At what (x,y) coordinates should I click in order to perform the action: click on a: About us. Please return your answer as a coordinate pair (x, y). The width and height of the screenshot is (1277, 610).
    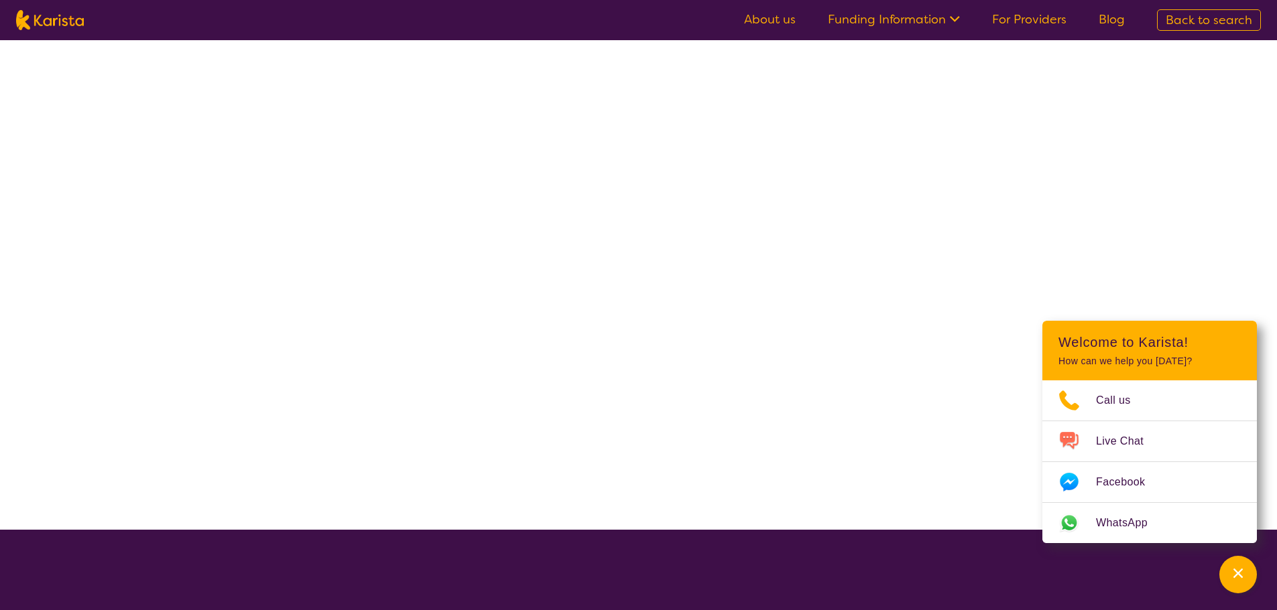
    Looking at the image, I should click on (769, 19).